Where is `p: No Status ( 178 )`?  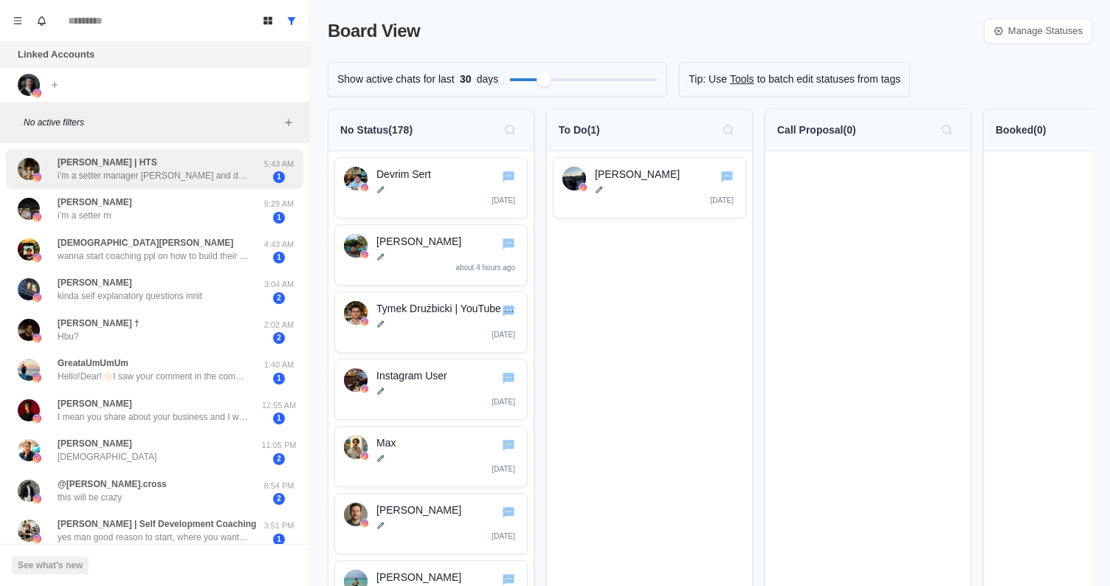 p: No Status ( 178 ) is located at coordinates (376, 130).